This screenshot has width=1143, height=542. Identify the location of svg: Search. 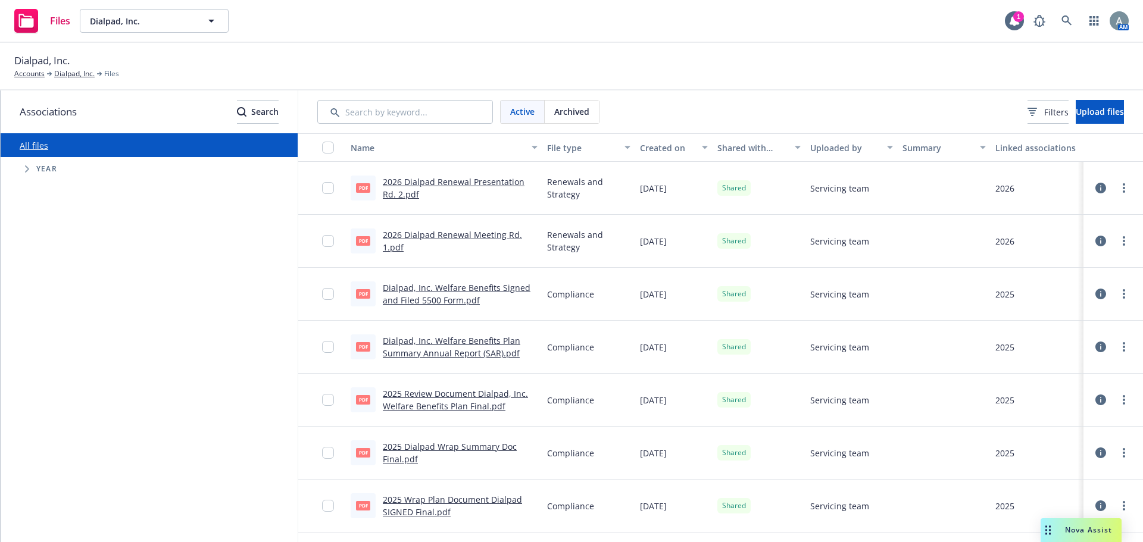
(242, 112).